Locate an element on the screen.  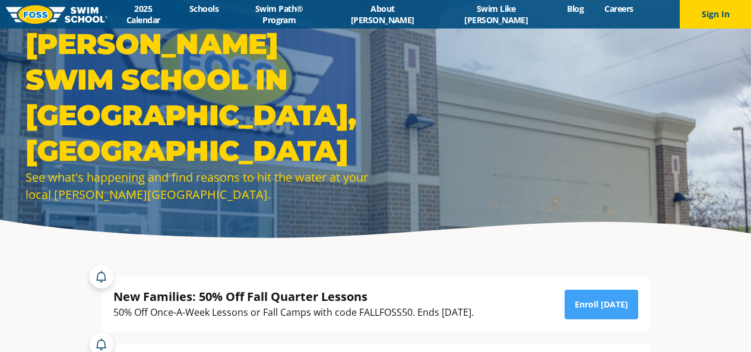
a: Blog is located at coordinates (575, 8).